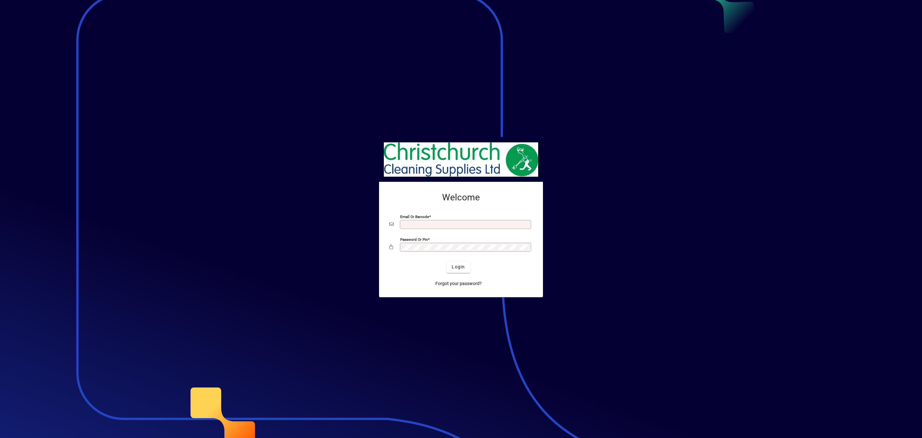 The height and width of the screenshot is (438, 922). What do you see at coordinates (414, 239) in the screenshot?
I see `mat-label: Password or Pin` at bounding box center [414, 239].